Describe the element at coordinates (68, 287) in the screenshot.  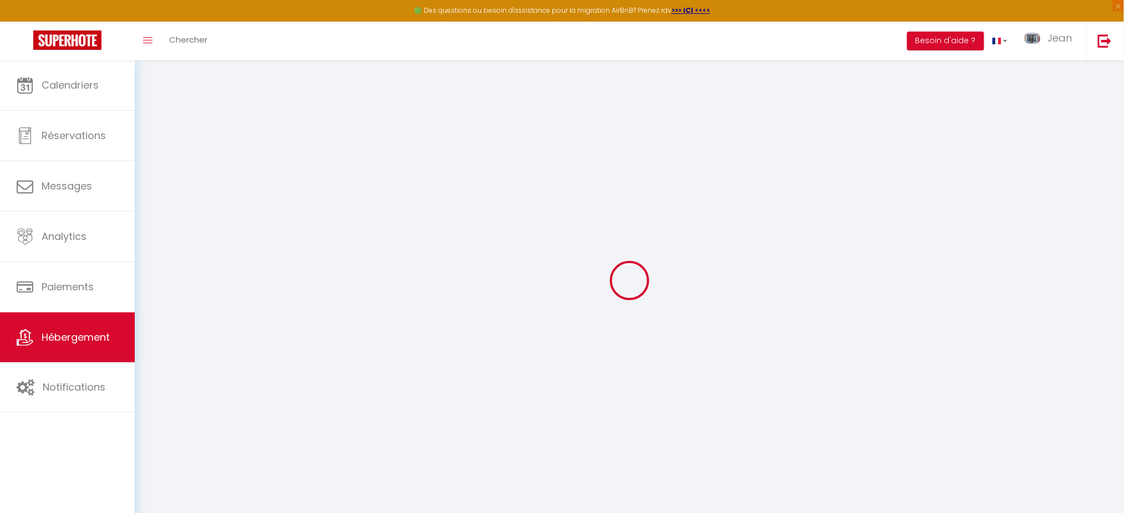
I see `span: Paiements` at that location.